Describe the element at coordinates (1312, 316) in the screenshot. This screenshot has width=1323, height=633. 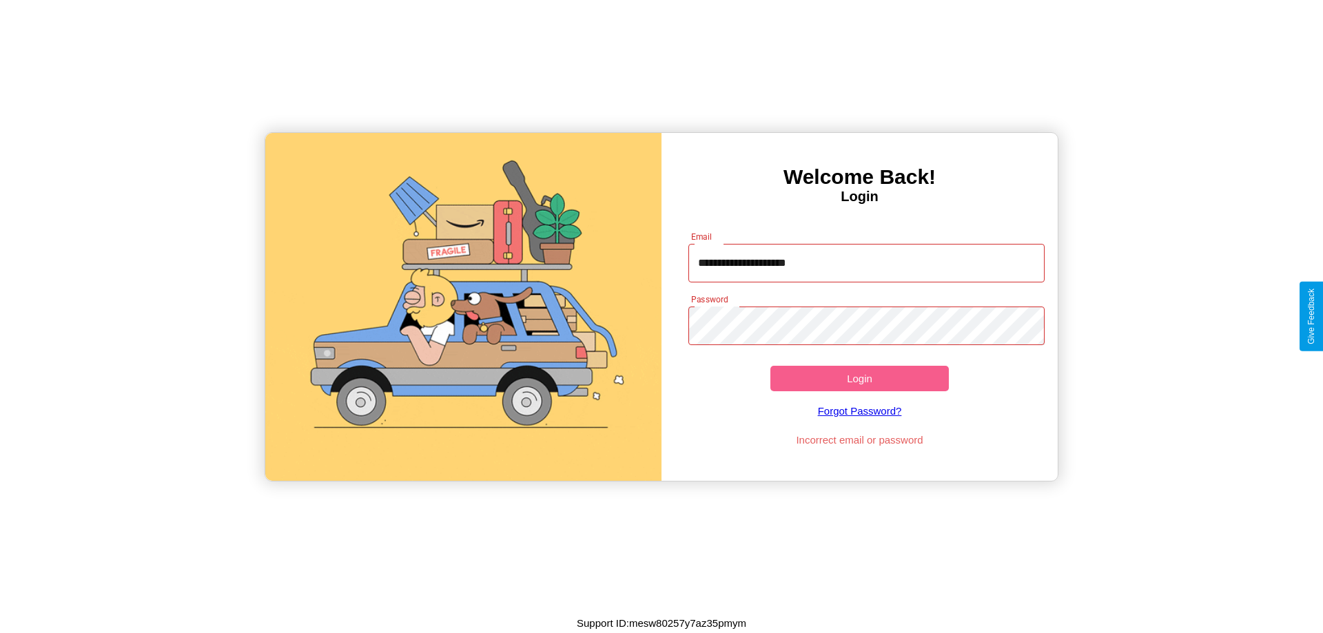
I see `div: Give Feedback` at that location.